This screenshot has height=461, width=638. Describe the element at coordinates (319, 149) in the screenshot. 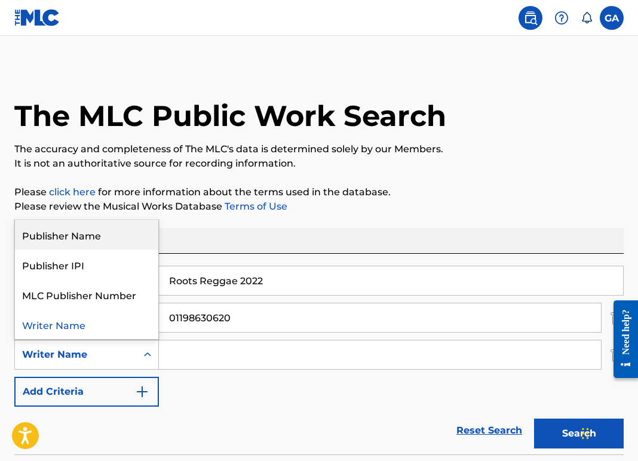

I see `p: The accuracy and completeness of The MLC's data is determined solely by our Members.` at that location.